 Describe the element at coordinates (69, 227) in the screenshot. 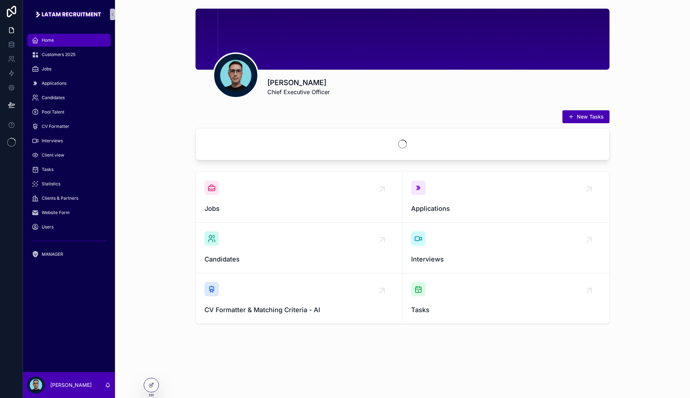

I see `a: Users` at that location.